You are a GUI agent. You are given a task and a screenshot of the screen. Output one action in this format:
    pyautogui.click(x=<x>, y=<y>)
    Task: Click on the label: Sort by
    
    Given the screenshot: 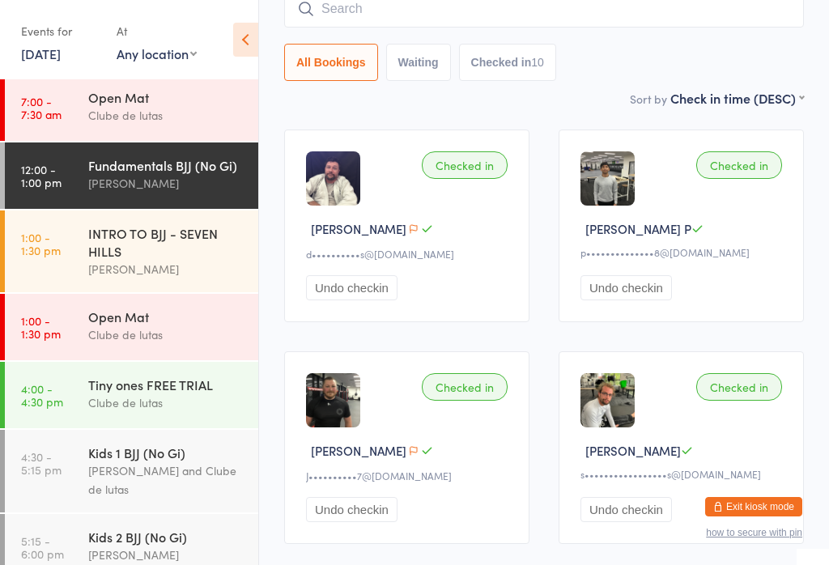 What is the action you would take?
    pyautogui.click(x=649, y=99)
    